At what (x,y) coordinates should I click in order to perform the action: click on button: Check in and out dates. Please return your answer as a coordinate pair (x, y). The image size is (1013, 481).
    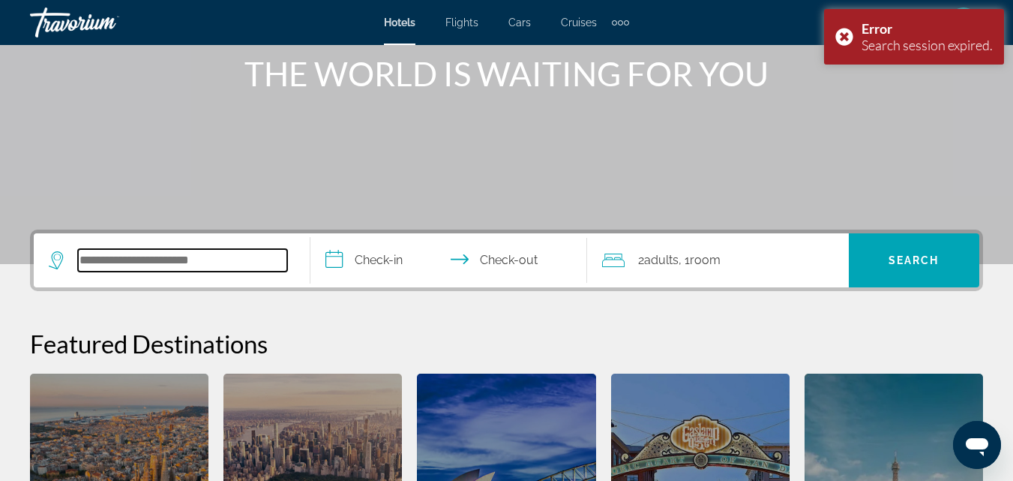
    Looking at the image, I should click on (448, 260).